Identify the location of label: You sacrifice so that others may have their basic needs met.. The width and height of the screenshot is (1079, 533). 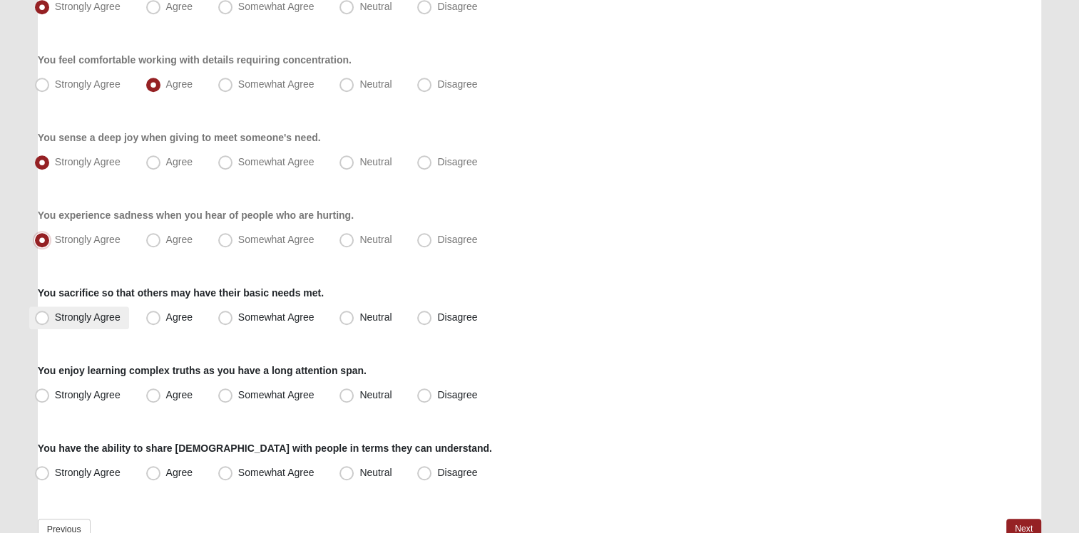
(180, 293).